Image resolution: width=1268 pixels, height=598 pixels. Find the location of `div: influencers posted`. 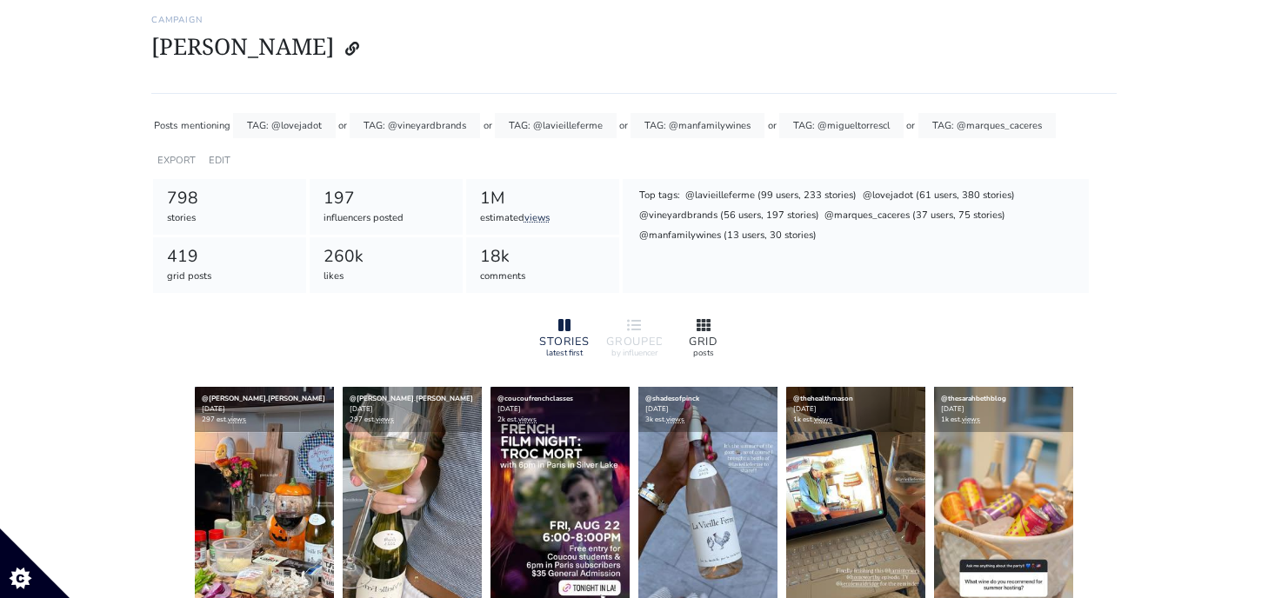

div: influencers posted is located at coordinates (386, 218).